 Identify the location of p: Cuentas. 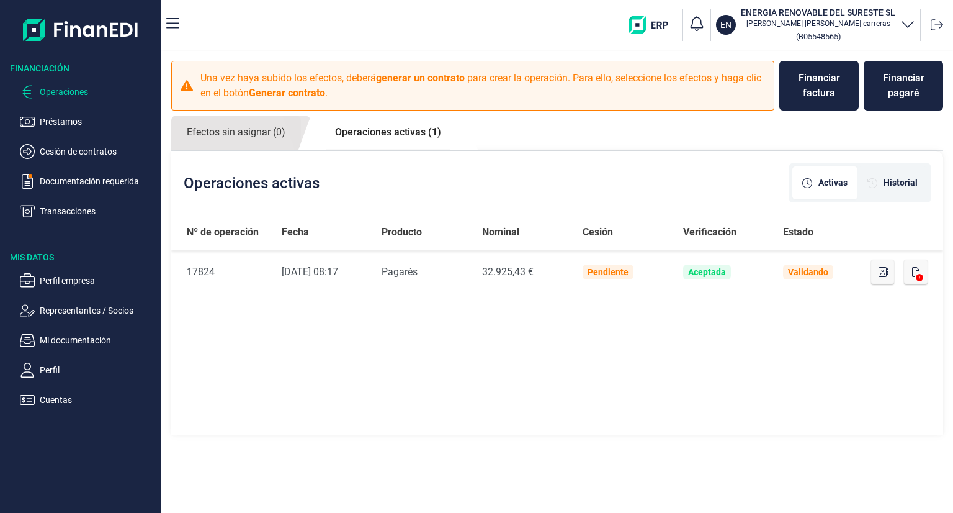
(98, 400).